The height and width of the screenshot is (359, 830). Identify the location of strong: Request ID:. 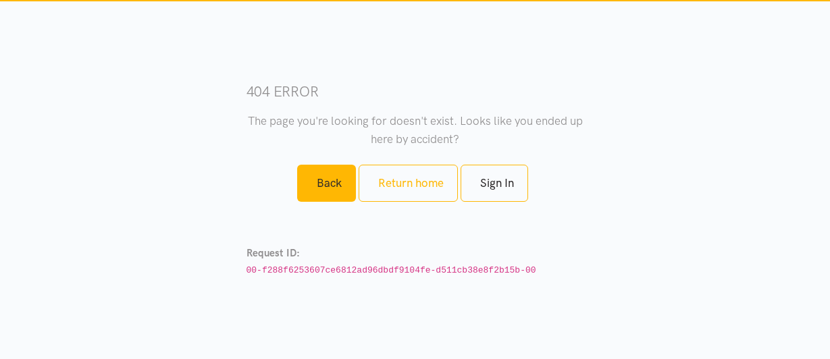
(273, 253).